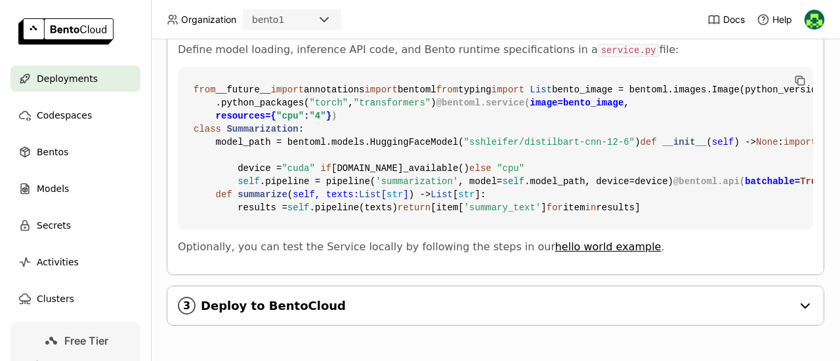  Describe the element at coordinates (608, 247) in the screenshot. I see `a: hello world example` at that location.